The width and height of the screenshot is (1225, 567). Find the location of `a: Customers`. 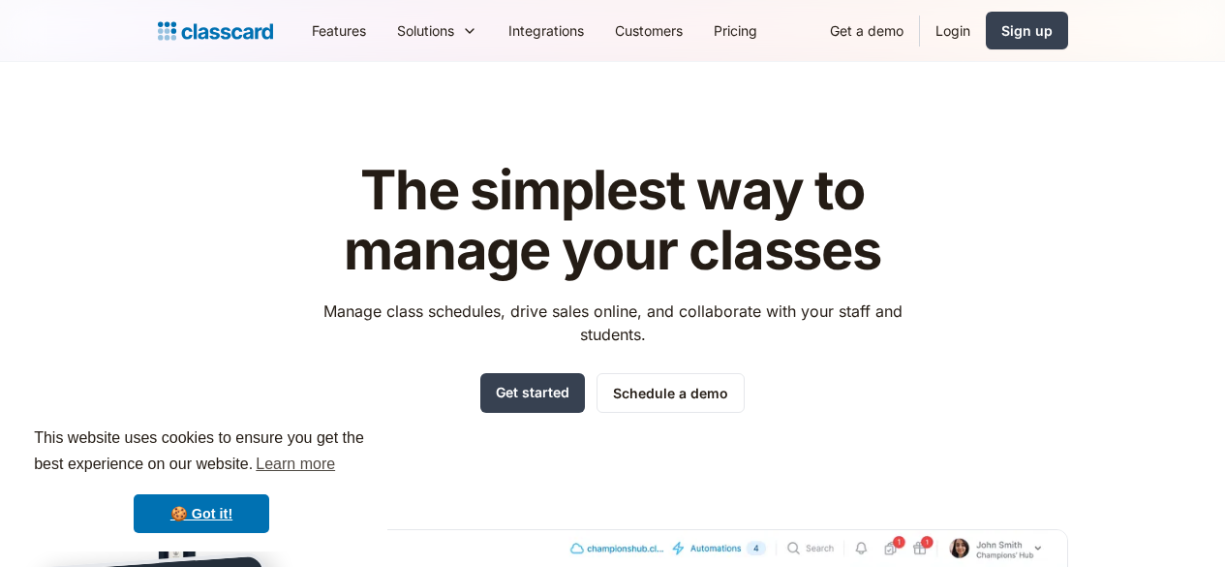

a: Customers is located at coordinates (649, 30).